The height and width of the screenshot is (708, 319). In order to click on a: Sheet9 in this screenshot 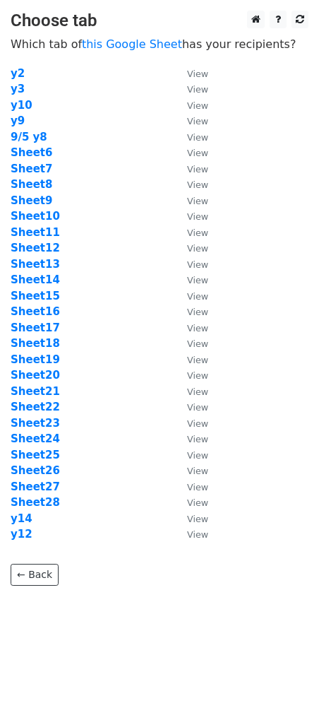, I will do `click(31, 201)`.